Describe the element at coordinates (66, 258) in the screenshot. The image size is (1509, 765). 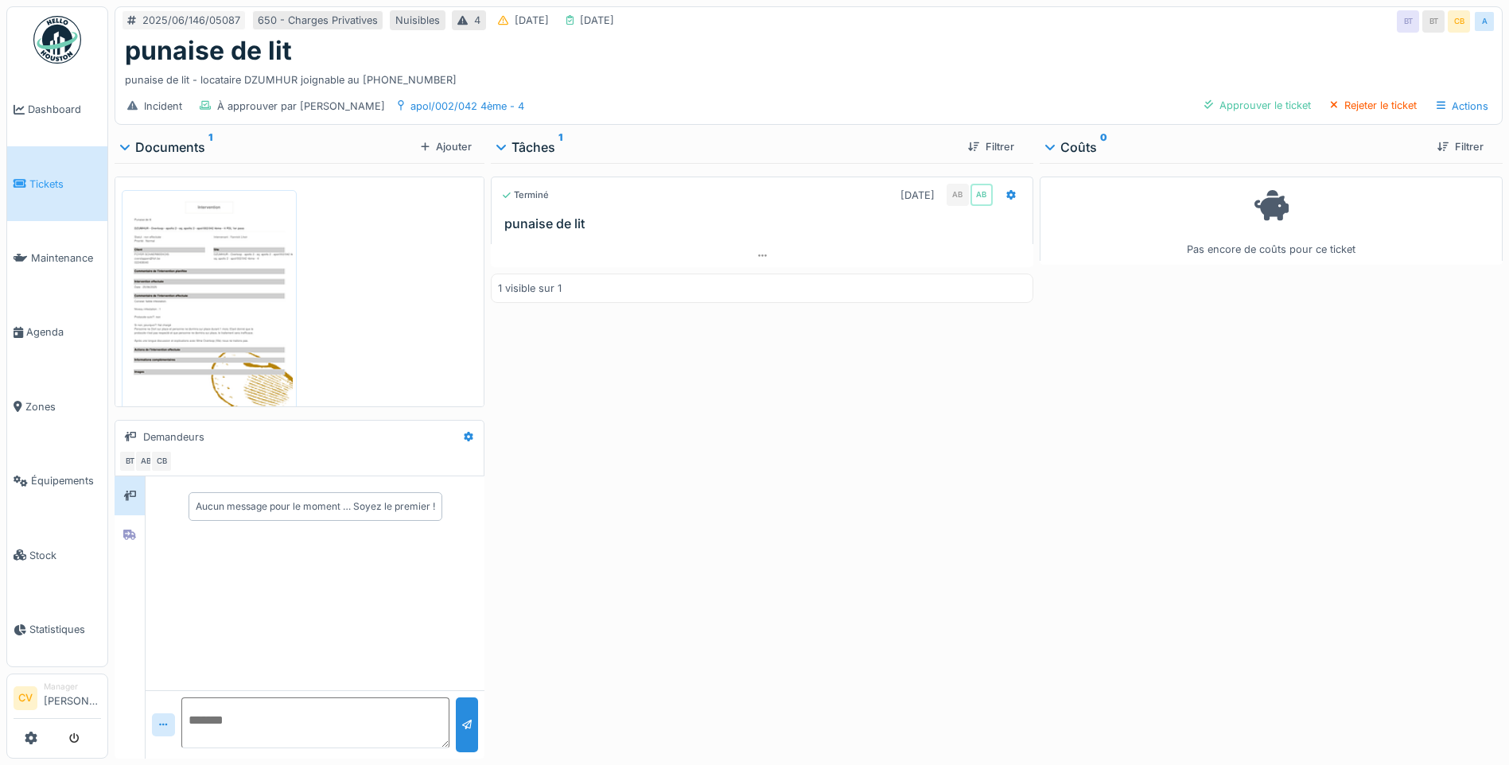
I see `span: Maintenance` at that location.